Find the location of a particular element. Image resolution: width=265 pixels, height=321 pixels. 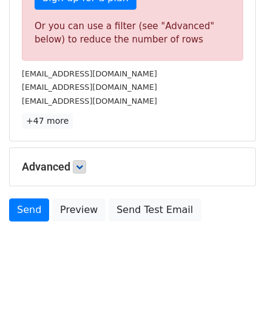

div: Chat Widget is located at coordinates (235, 292).